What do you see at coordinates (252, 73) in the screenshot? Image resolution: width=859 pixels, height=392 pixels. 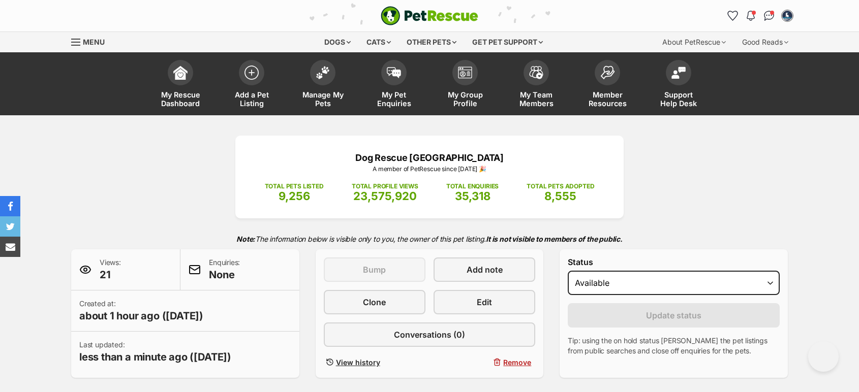 I see `img: add-pet-listing-icon-0afa8454b4691262ce3f59096e99ab1cd57d4a30225e0717b998d2c9b9846f56.svg` at bounding box center [252, 73].